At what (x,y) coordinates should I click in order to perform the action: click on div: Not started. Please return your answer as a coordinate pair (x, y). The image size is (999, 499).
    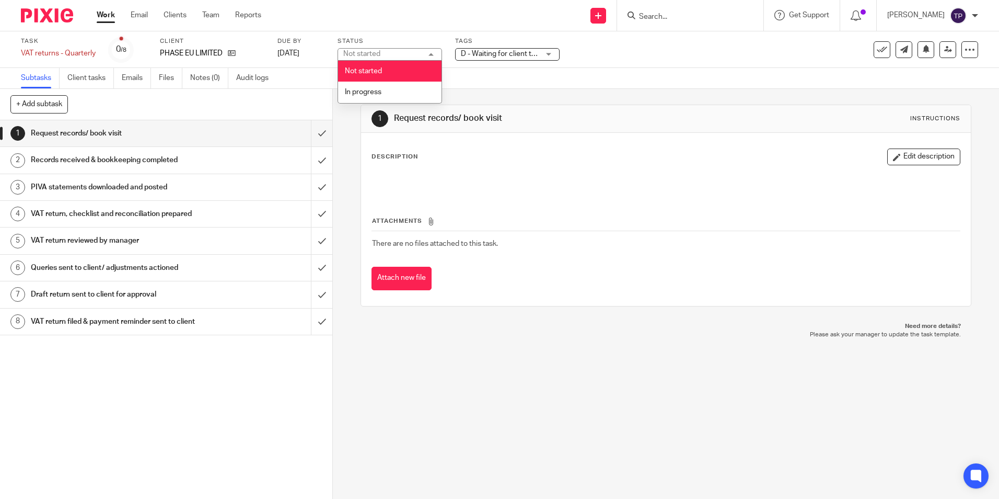
    Looking at the image, I should click on (362, 54).